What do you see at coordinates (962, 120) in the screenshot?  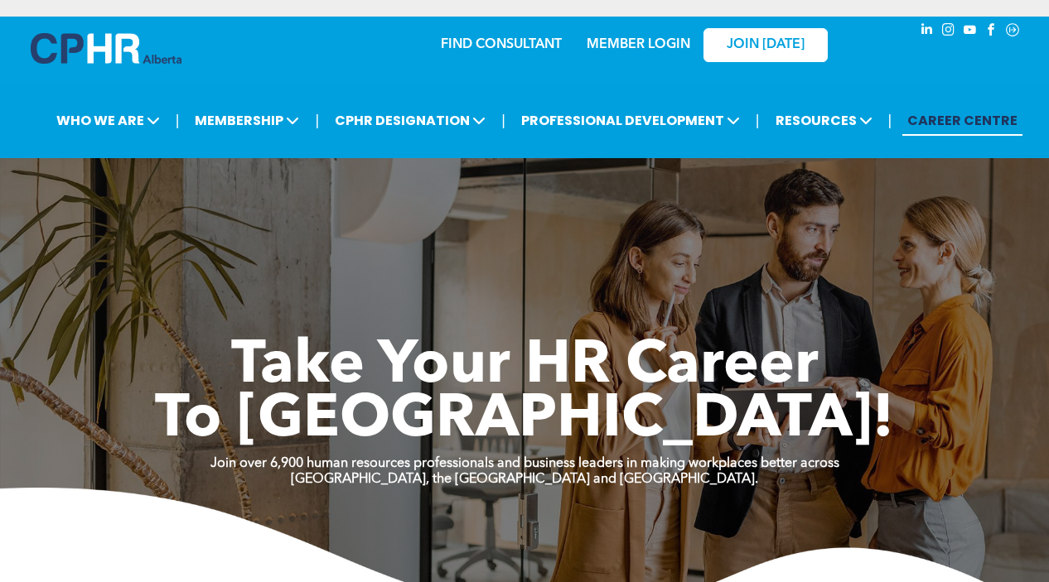 I see `a: CAREER CENTRE` at bounding box center [962, 120].